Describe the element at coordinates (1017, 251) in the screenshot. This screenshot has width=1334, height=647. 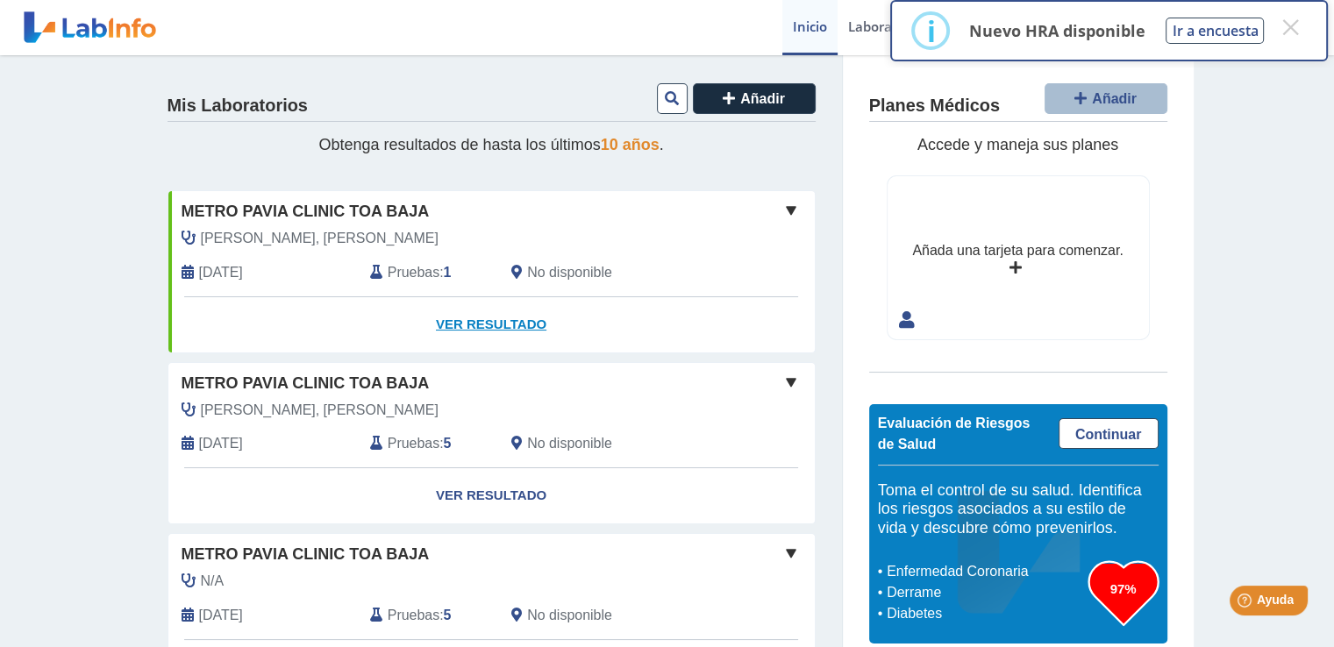
I see `div: Añada una tarjeta para comenzar.` at that location.